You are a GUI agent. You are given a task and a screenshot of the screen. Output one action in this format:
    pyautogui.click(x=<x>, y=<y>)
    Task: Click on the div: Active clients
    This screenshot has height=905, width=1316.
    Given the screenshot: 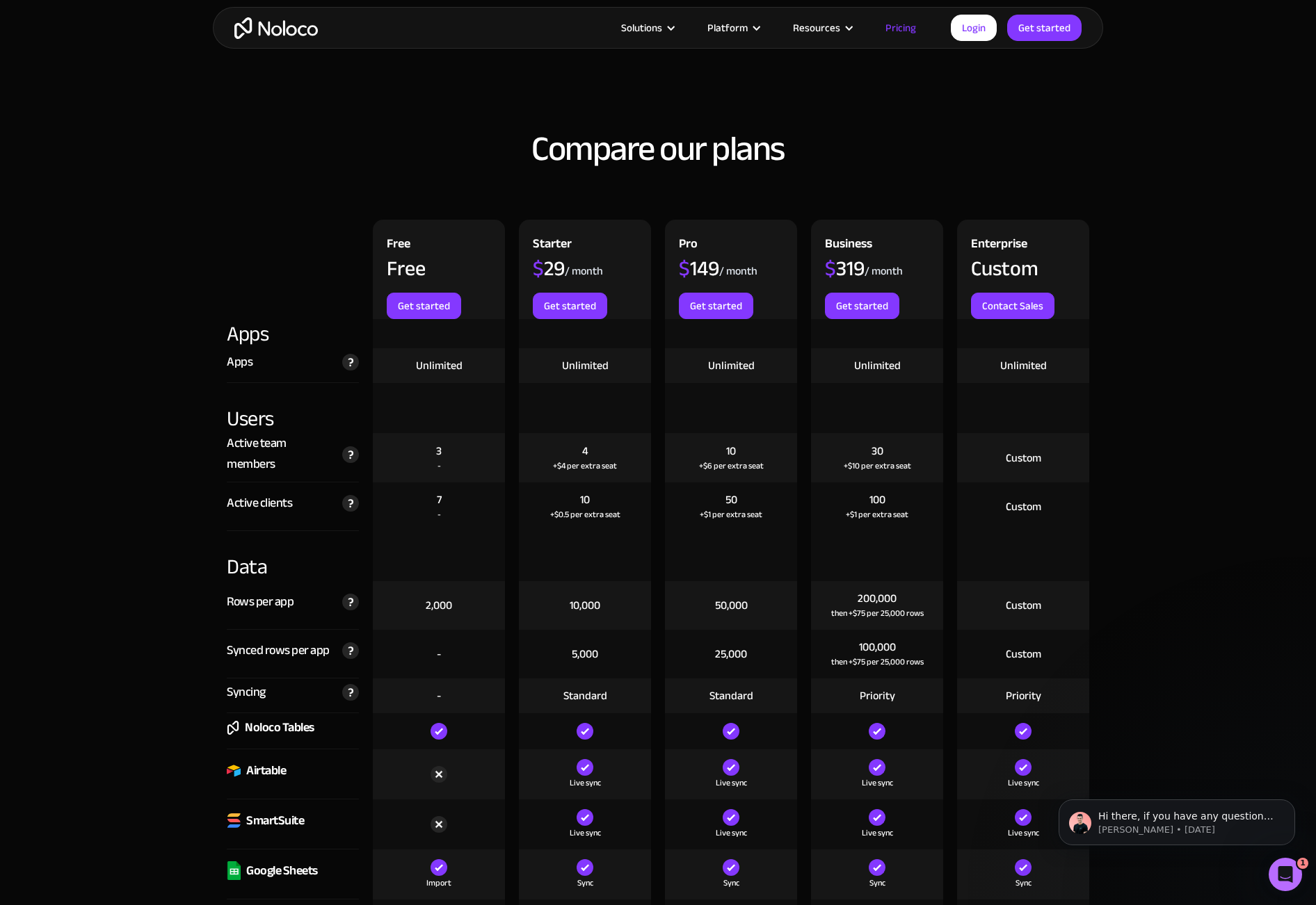 What is the action you would take?
    pyautogui.click(x=259, y=503)
    